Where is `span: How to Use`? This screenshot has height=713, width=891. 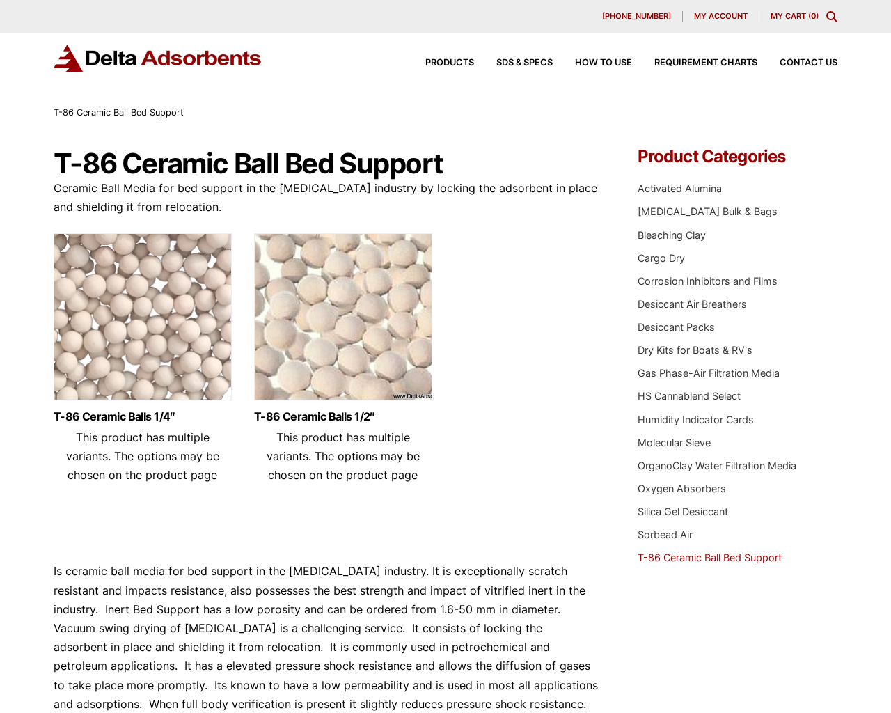 span: How to Use is located at coordinates (604, 63).